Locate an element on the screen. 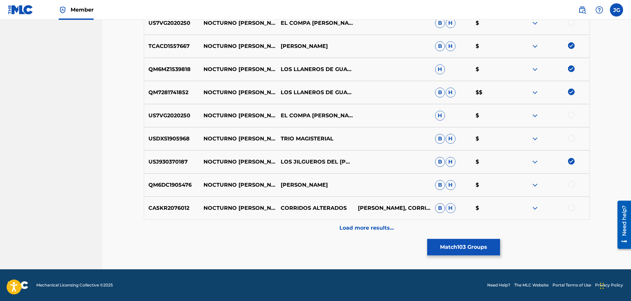  p: TCACD1557667 is located at coordinates (172, 46).